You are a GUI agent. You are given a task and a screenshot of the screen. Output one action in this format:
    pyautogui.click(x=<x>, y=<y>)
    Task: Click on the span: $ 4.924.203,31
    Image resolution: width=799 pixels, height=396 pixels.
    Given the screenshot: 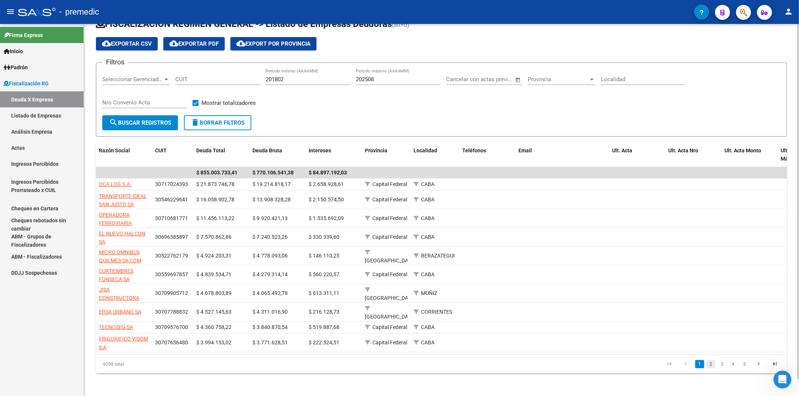 What is the action you would take?
    pyautogui.click(x=214, y=256)
    